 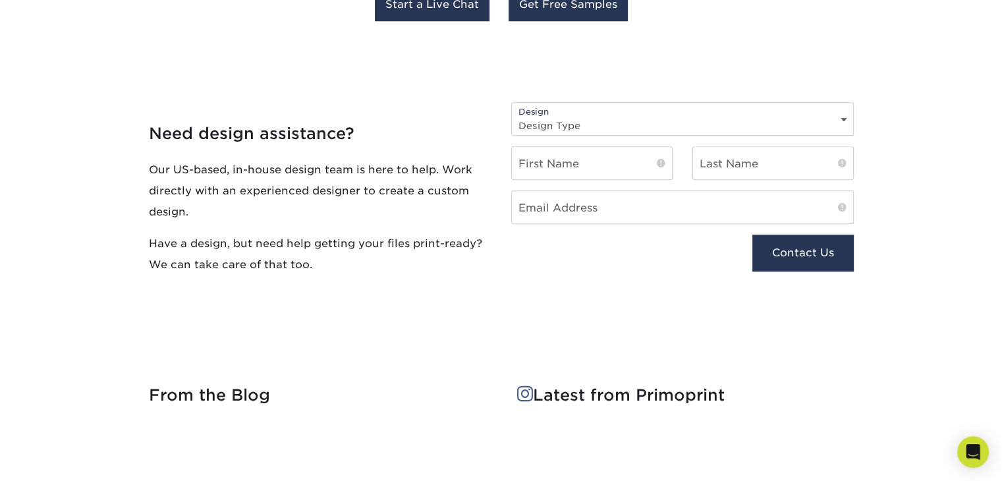 I want to click on h4: Need design assistance?, so click(x=320, y=133).